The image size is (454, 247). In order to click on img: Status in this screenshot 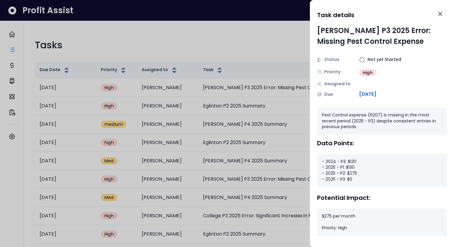, I will do `click(320, 60)`.